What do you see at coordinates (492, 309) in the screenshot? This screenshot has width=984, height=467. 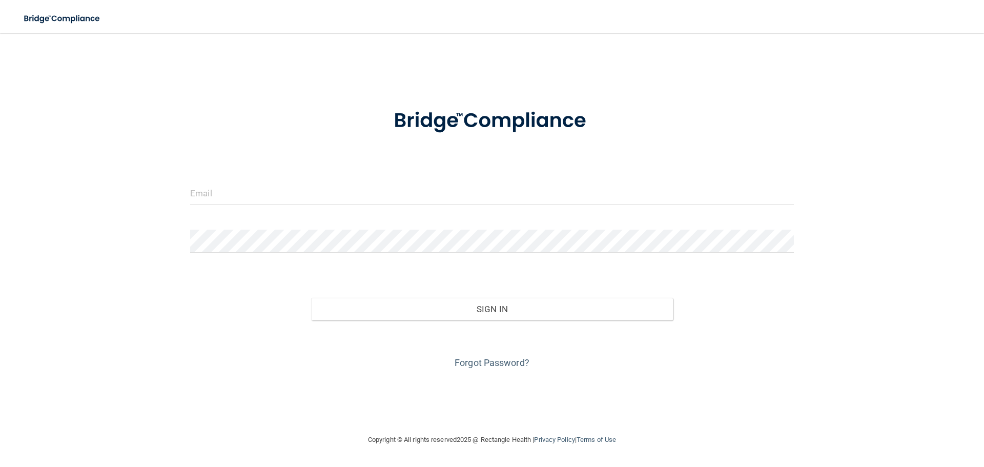 I see `button: Sign In` at bounding box center [492, 309].